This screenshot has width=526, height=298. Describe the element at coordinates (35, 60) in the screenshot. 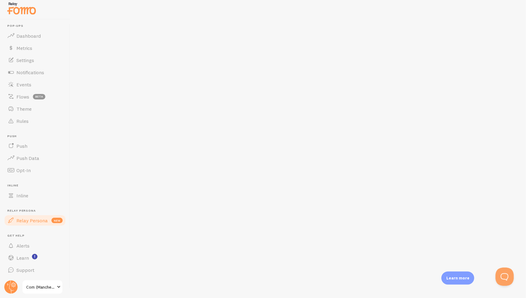

I see `a: Settings` at that location.